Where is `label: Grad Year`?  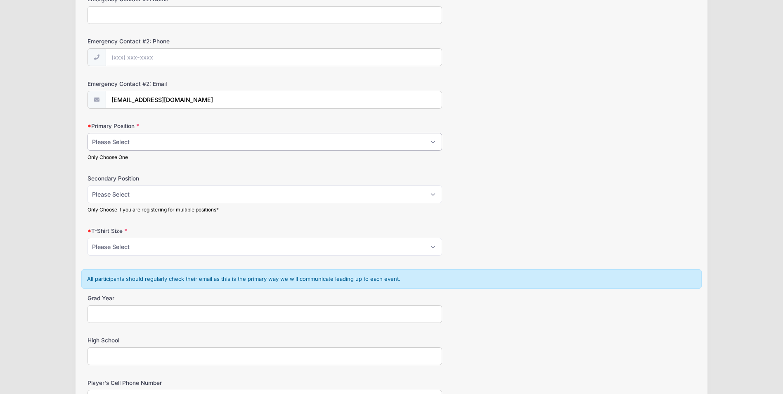
label: Grad Year is located at coordinates (189, 298).